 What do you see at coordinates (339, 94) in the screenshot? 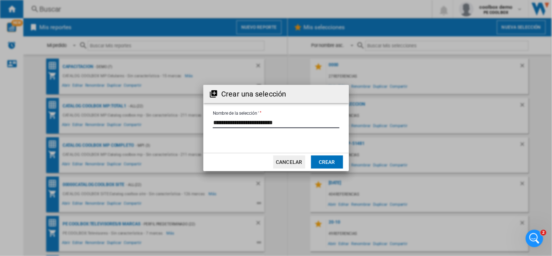
I see `md-icon: Close dialog` at bounding box center [339, 94].